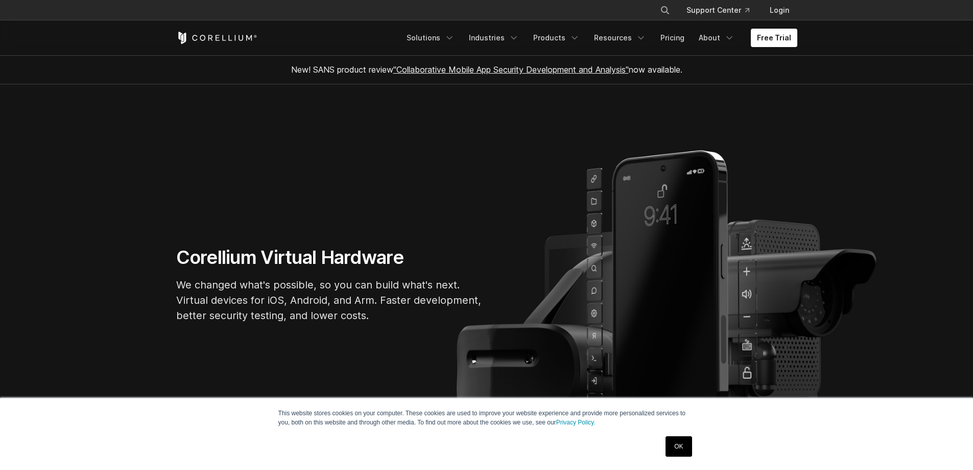 The width and height of the screenshot is (973, 470). Describe the element at coordinates (330, 257) in the screenshot. I see `h1: Corellium Virtual Hardware` at that location.